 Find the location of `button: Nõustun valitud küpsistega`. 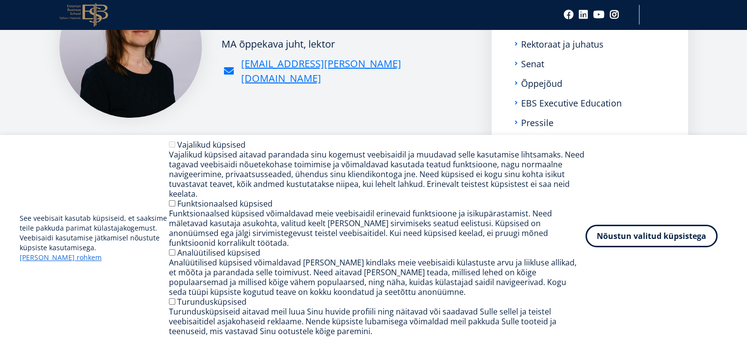

button: Nõustun valitud küpsistega is located at coordinates (651, 236).